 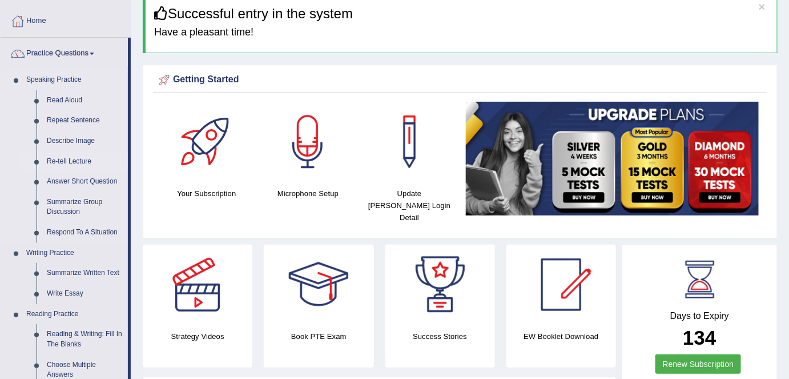 I want to click on h4: Your Subscription, so click(x=207, y=193).